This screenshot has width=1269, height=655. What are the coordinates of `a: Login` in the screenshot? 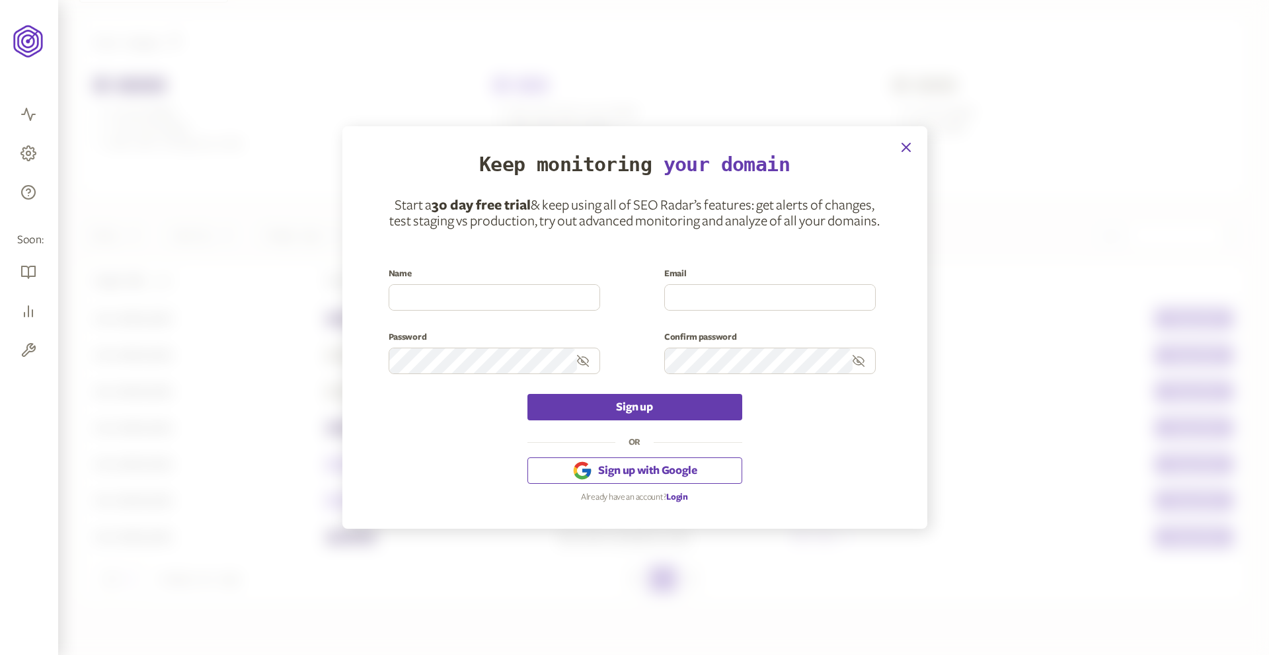 It's located at (677, 497).